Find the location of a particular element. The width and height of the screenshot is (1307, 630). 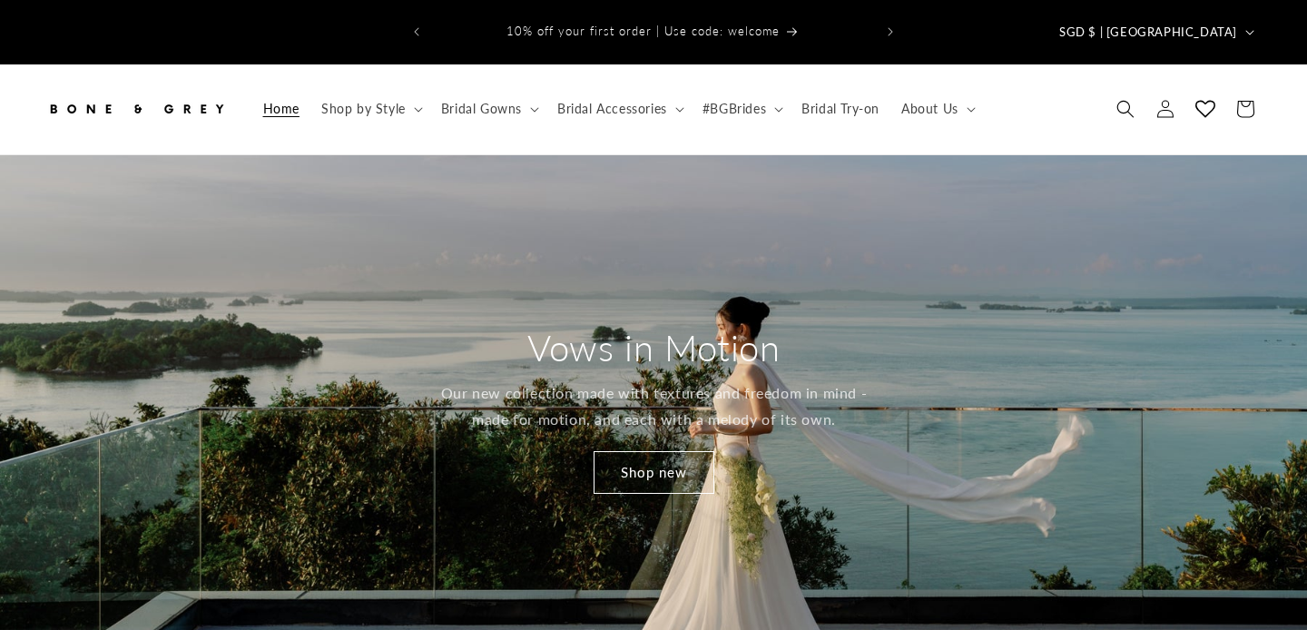

span: 10% off your first order | Use code: welcome is located at coordinates (643, 31).